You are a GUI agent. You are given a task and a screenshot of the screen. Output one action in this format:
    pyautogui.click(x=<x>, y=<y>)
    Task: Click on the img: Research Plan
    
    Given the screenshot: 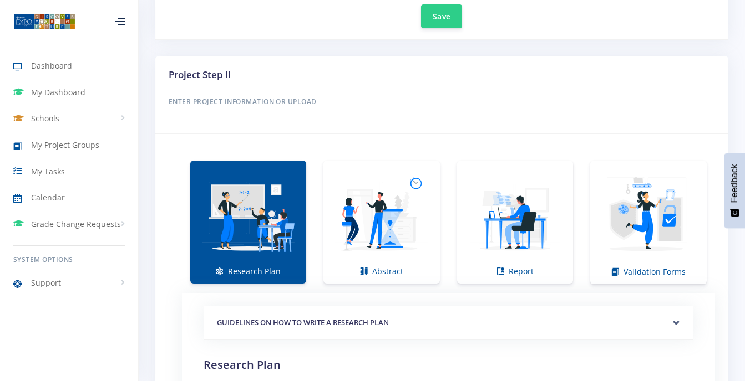 What is the action you would take?
    pyautogui.click(x=248, y=216)
    